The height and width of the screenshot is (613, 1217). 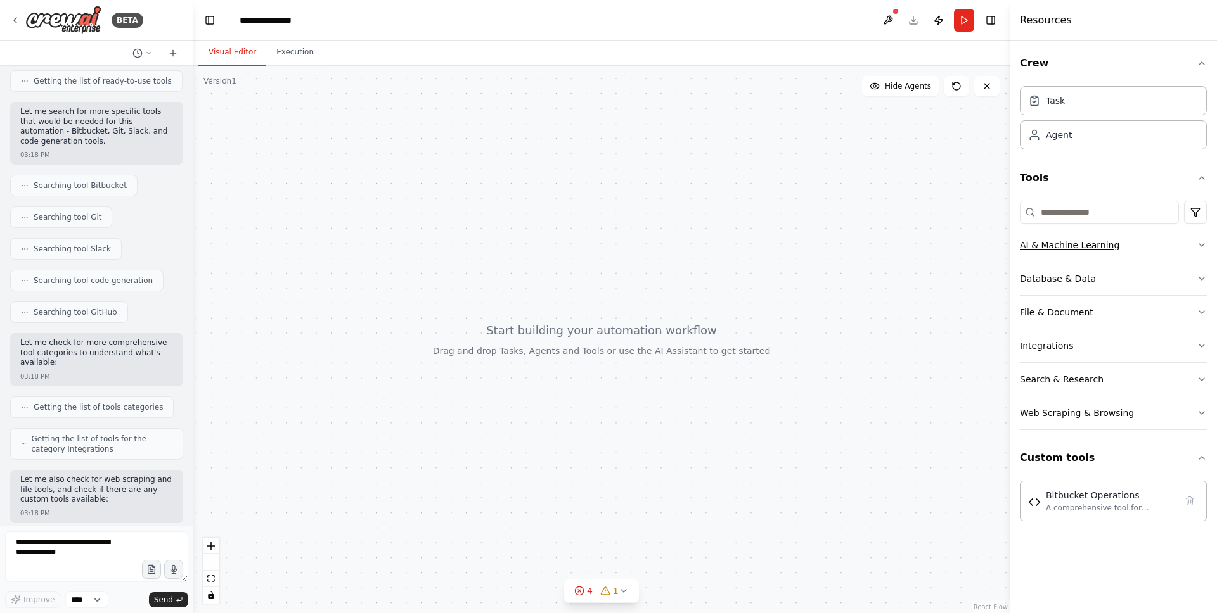 I want to click on h4: Resources, so click(x=1046, y=20).